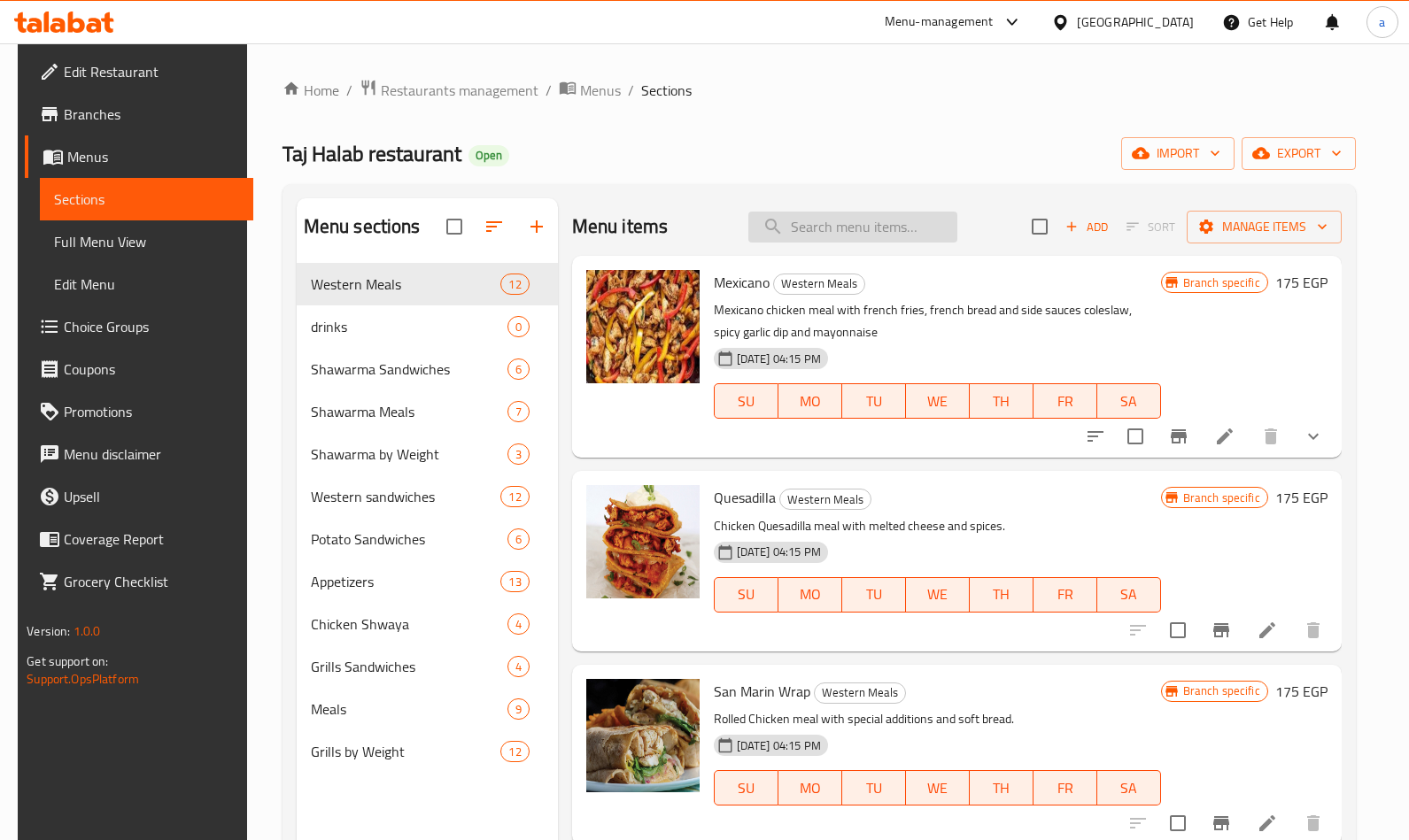 This screenshot has width=1409, height=840. I want to click on span: Grills by Weight, so click(406, 752).